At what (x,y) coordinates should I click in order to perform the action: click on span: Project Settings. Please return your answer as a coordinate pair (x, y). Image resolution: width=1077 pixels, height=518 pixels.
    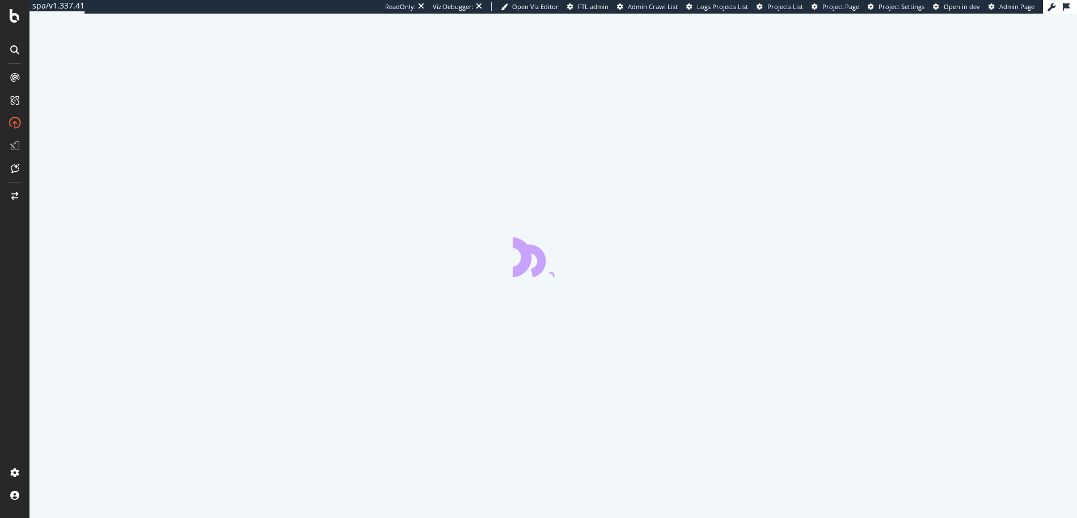
    Looking at the image, I should click on (901, 6).